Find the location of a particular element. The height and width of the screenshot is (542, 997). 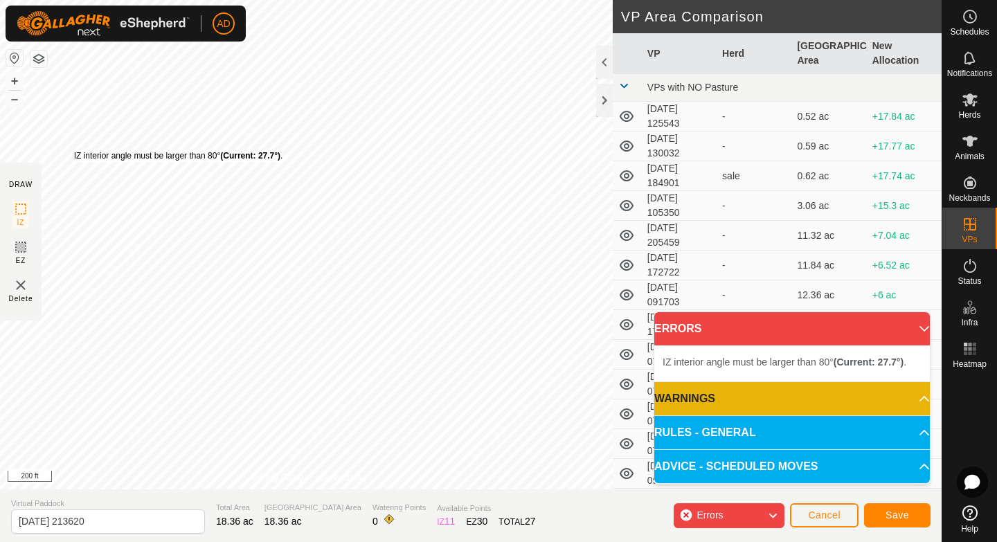

div: DRAW is located at coordinates (21, 184).